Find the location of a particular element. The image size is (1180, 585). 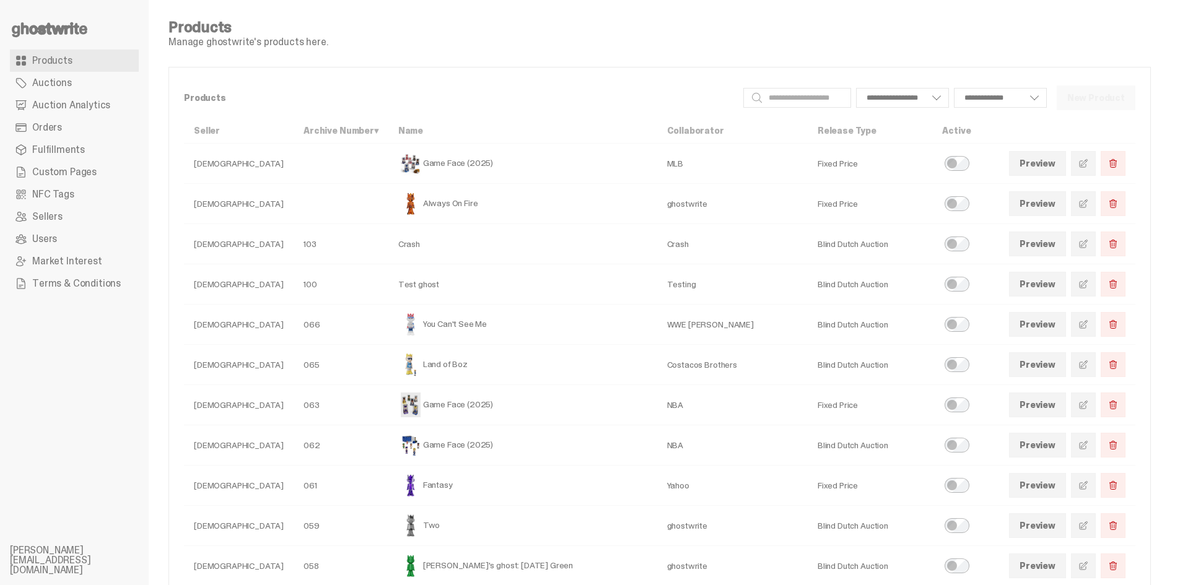

td: Always On Fire is located at coordinates (523, 204).